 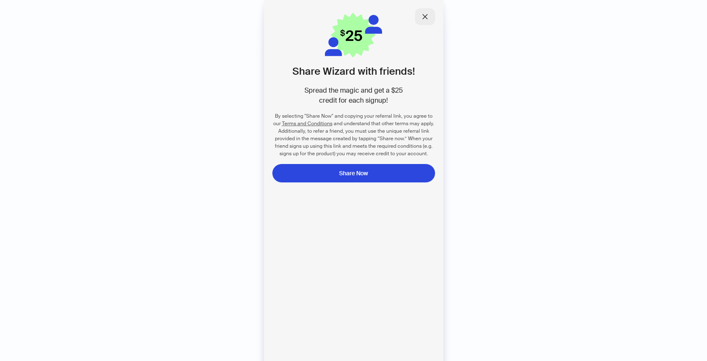 I want to click on button: Share Now, so click(x=354, y=173).